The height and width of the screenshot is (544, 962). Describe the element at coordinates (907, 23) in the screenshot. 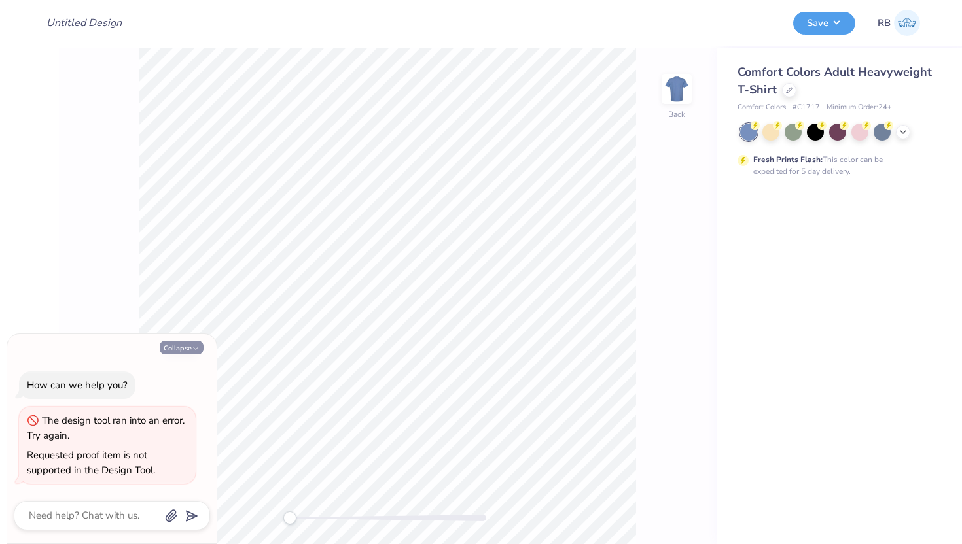

I see `img: Riley Barbalat` at that location.